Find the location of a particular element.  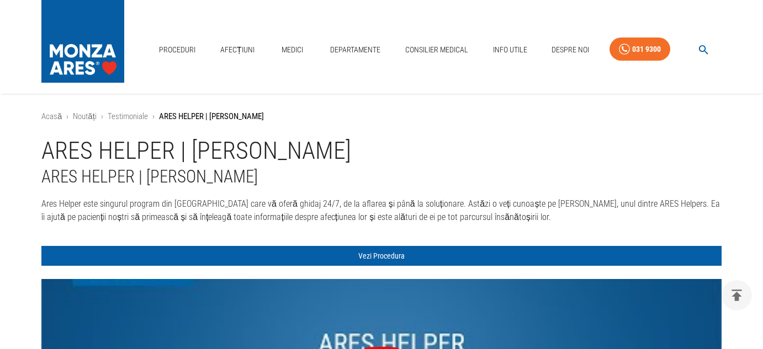

a: Acasă is located at coordinates (51, 116).